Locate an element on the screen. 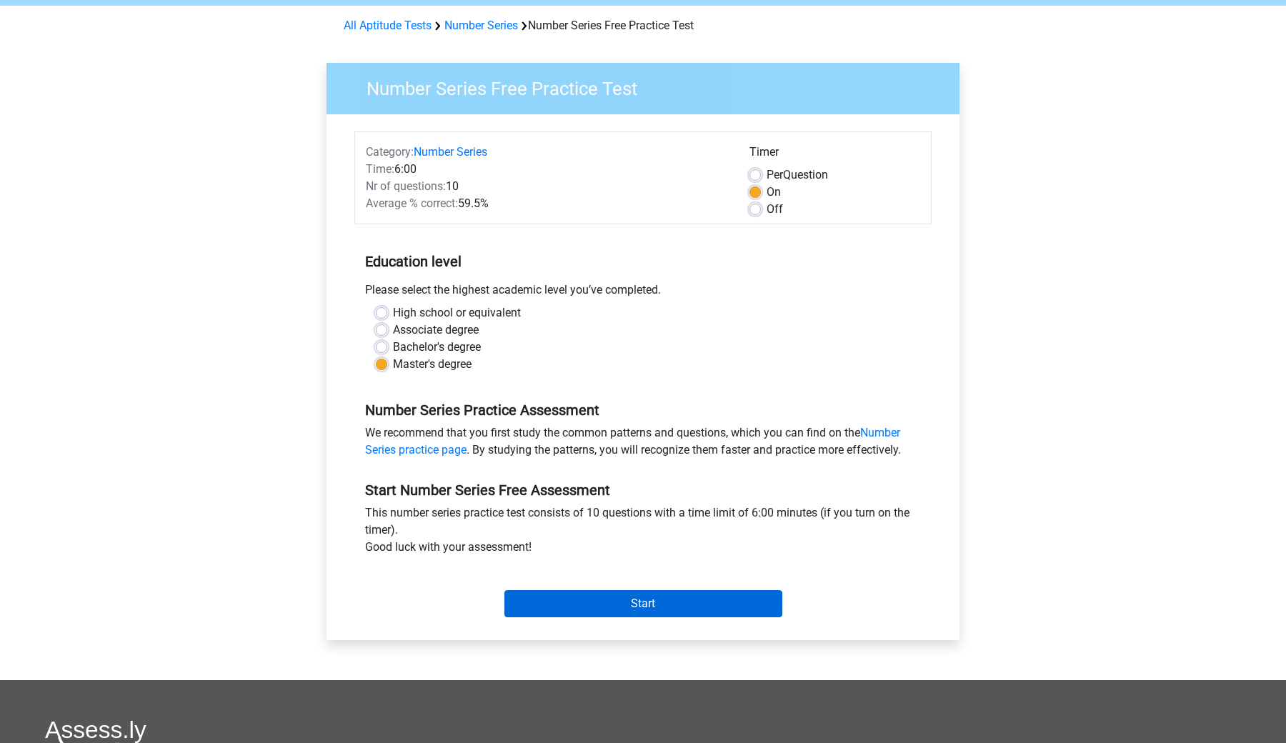 This screenshot has width=1286, height=743. label: Off is located at coordinates (774, 209).